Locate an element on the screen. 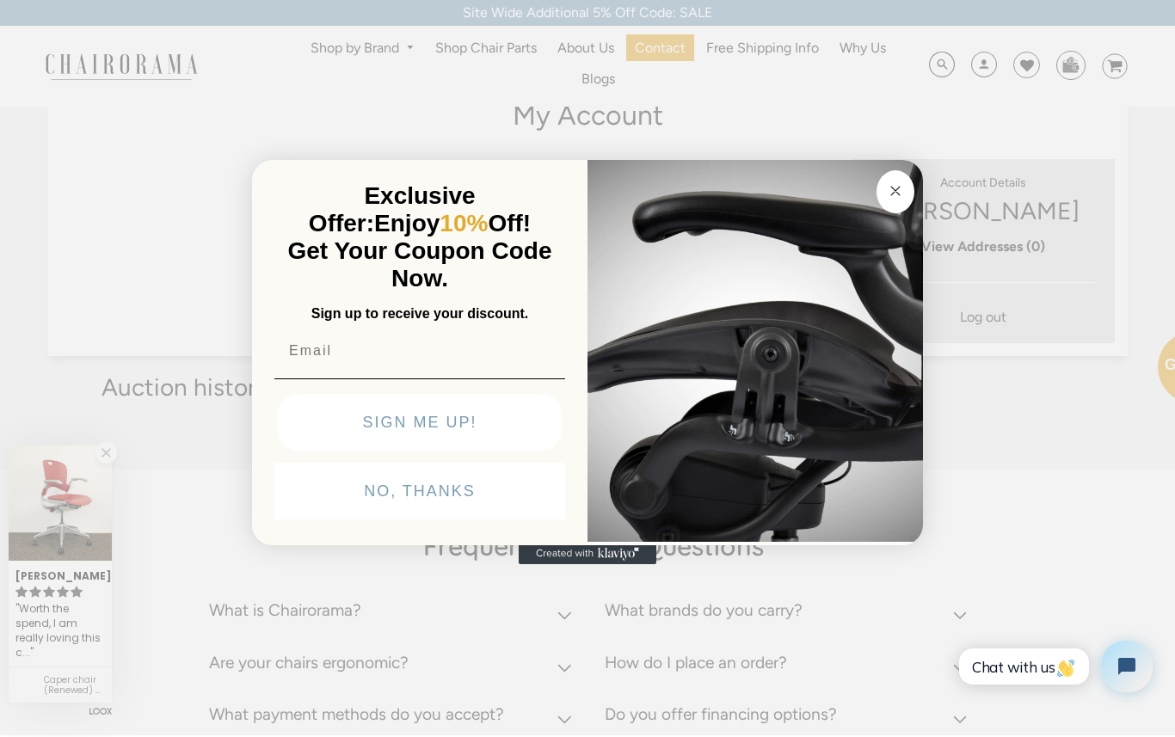  button: SIGN ME UP! is located at coordinates (420, 423).